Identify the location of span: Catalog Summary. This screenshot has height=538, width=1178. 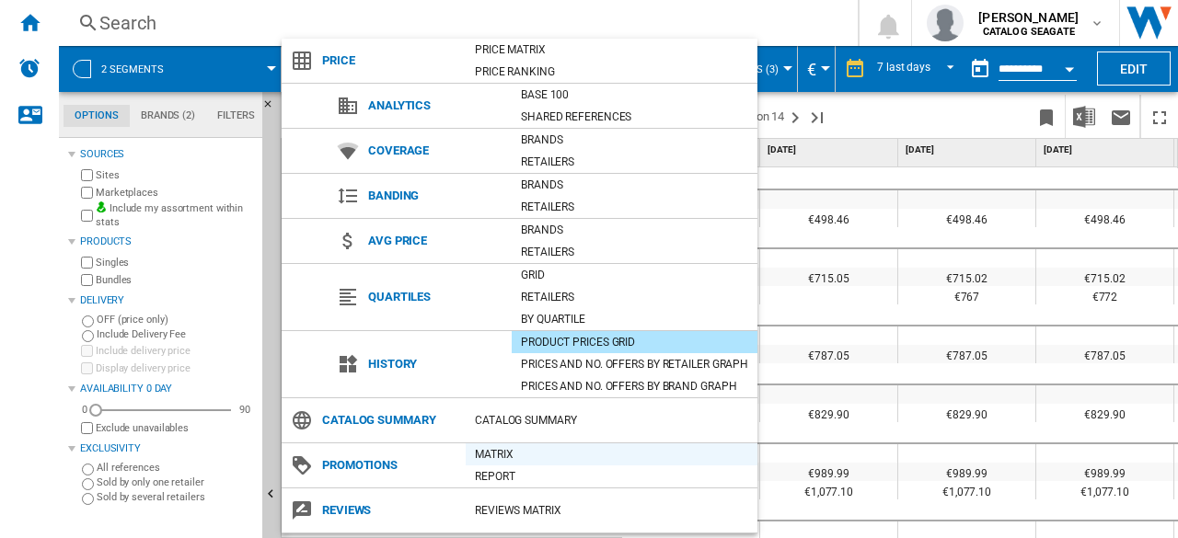
(389, 421).